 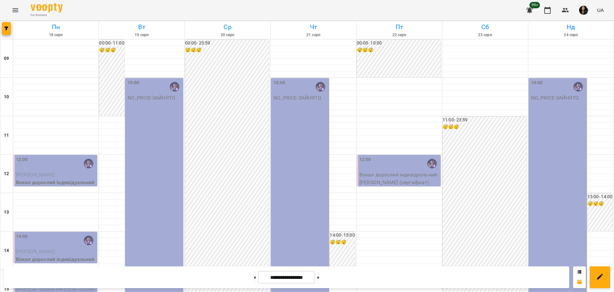 What do you see at coordinates (399, 27) in the screenshot?
I see `h6: Пт` at bounding box center [399, 27].